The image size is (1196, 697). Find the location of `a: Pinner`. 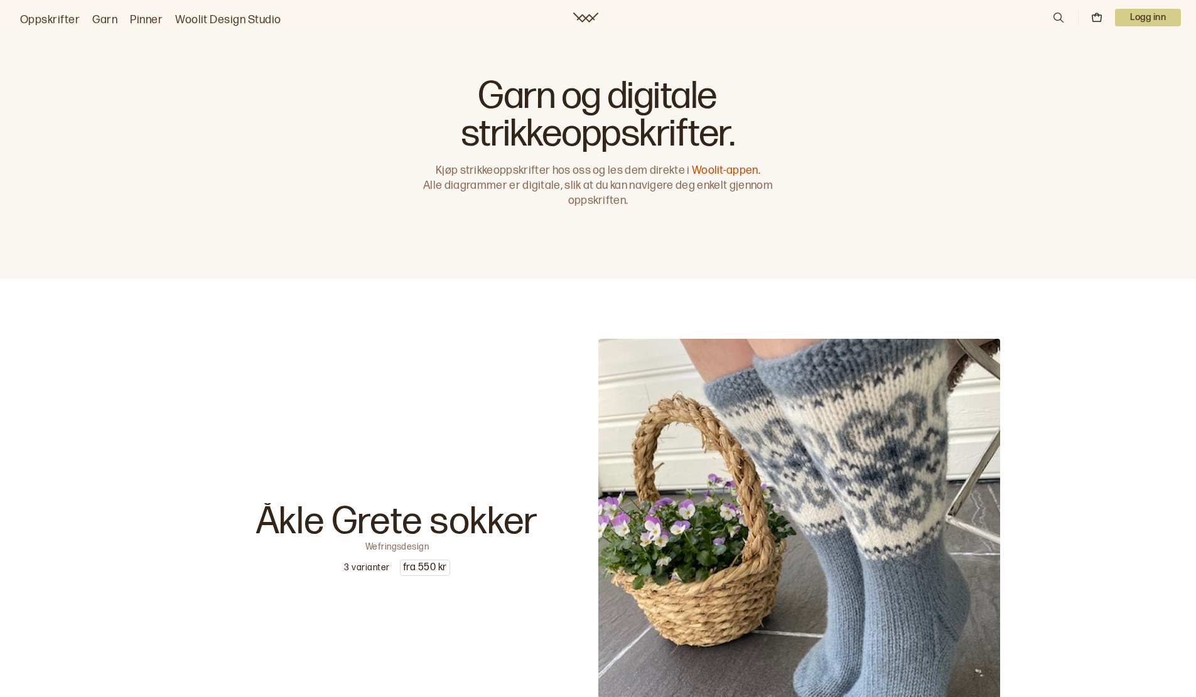

a: Pinner is located at coordinates (146, 20).